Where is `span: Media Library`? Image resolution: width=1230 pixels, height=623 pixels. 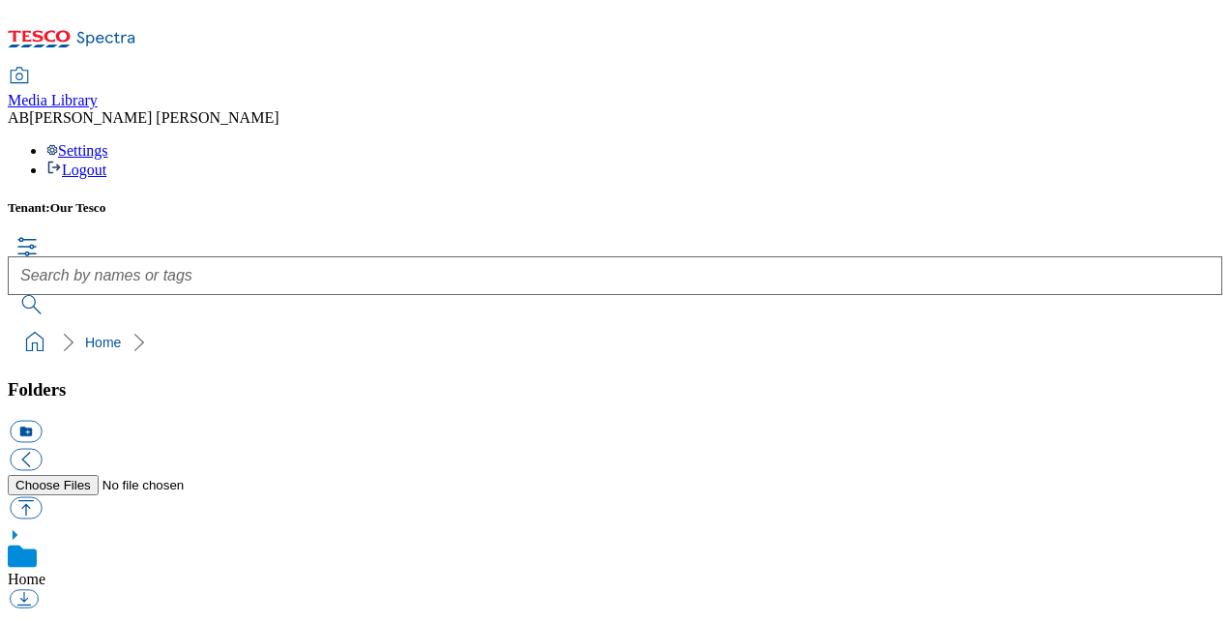 span: Media Library is located at coordinates (52, 100).